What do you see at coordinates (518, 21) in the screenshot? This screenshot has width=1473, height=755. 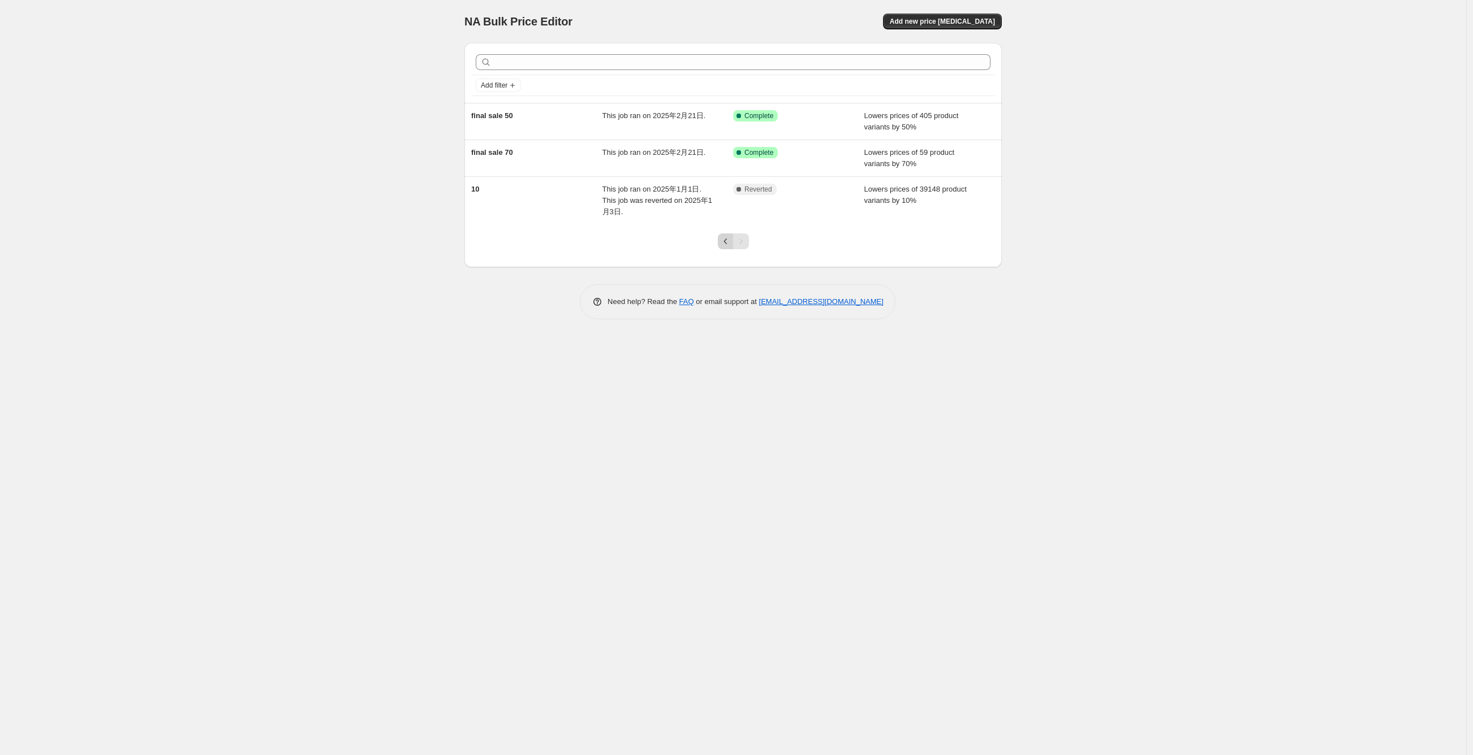 I see `span: NA Bulk Price Editor` at bounding box center [518, 21].